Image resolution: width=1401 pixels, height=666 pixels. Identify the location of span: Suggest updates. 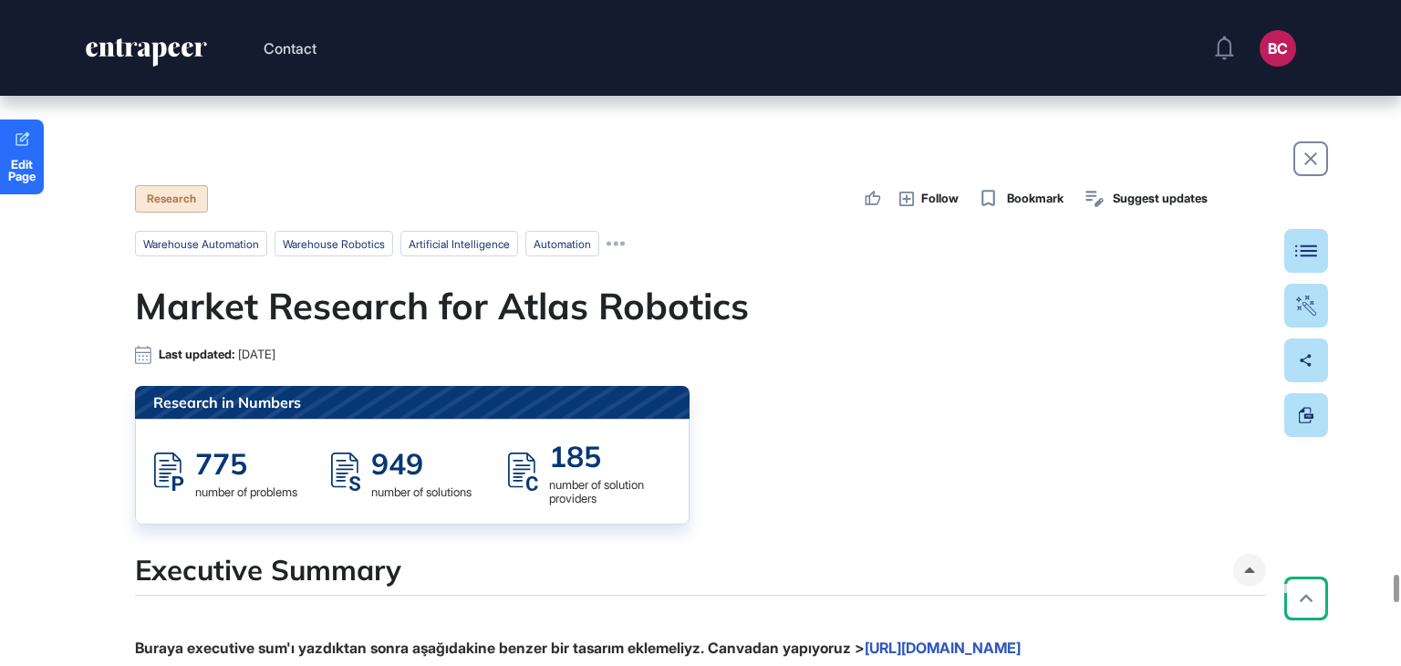
(1160, 199).